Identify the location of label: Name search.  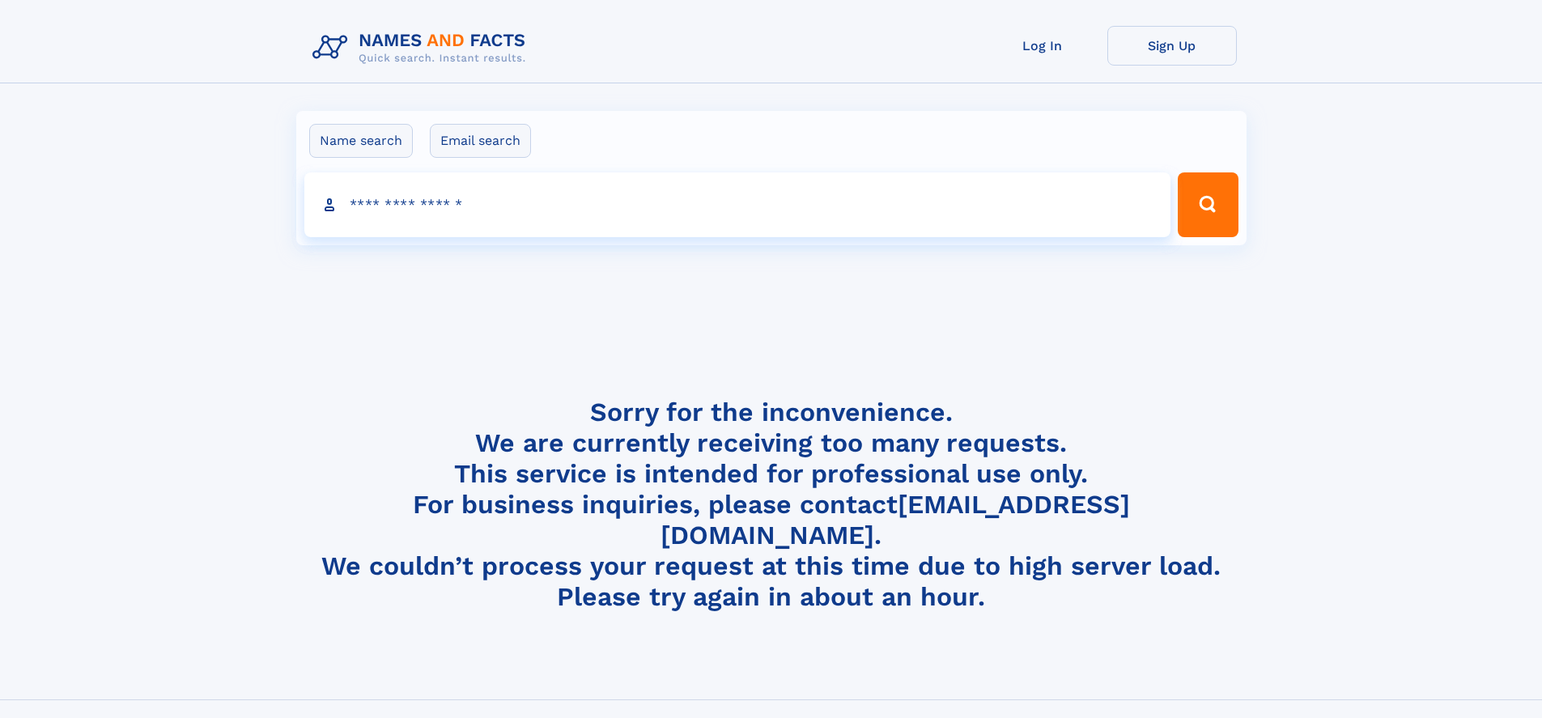
(361, 141).